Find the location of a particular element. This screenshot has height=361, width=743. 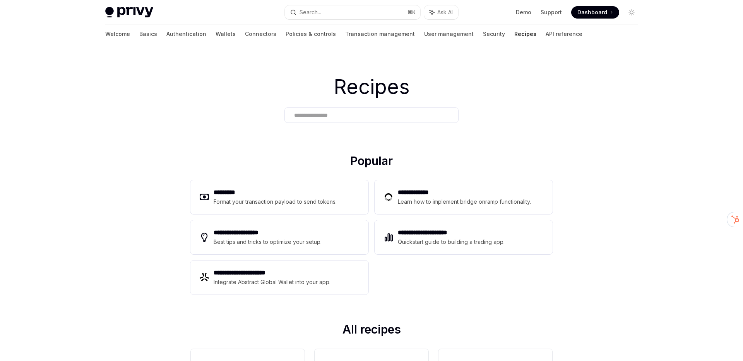

div: Quickstart guide to building a trading app. is located at coordinates (451, 242).